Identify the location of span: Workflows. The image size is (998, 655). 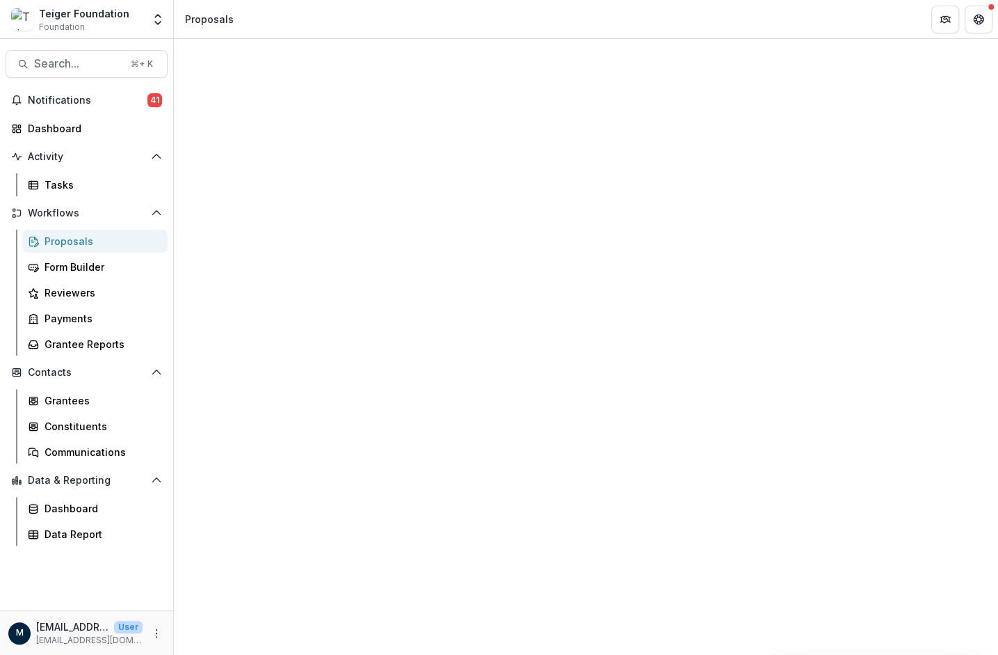
(86, 213).